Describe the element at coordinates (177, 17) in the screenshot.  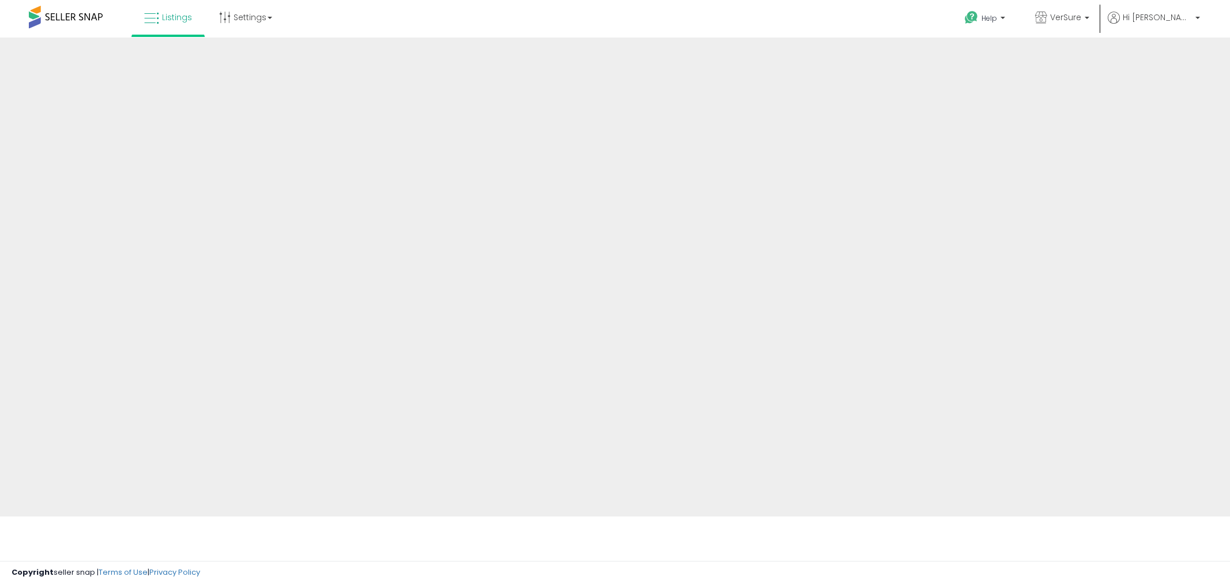
I see `span: Listings` at that location.